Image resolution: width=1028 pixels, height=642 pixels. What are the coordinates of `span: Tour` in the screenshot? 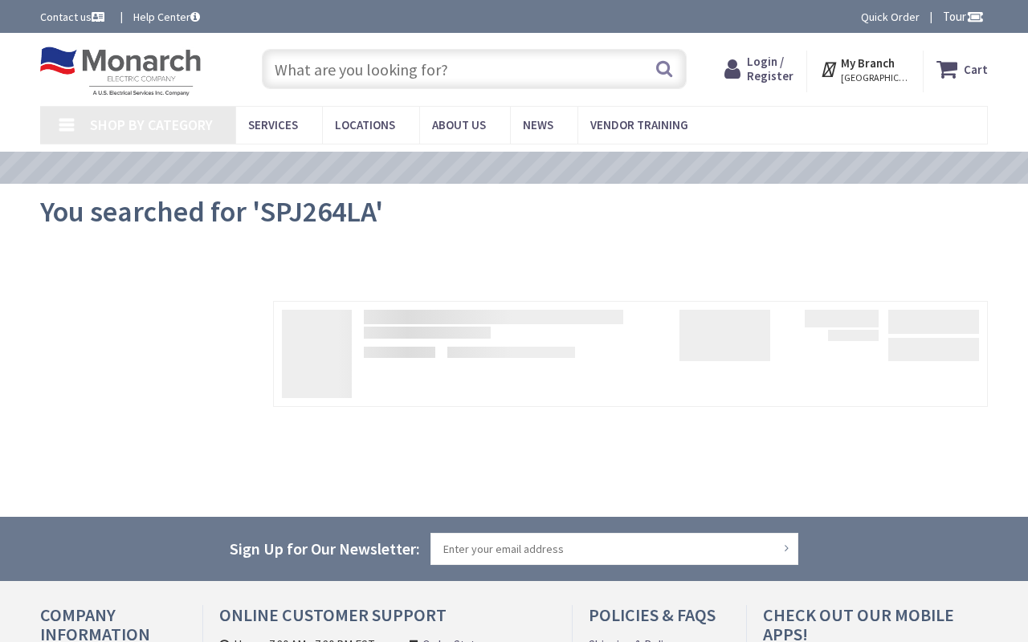 It's located at (963, 16).